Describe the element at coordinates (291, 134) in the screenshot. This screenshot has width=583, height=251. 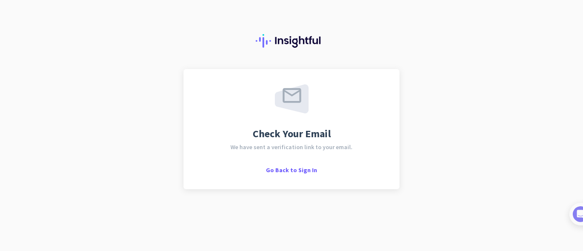
I see `span: Check Your Email` at that location.